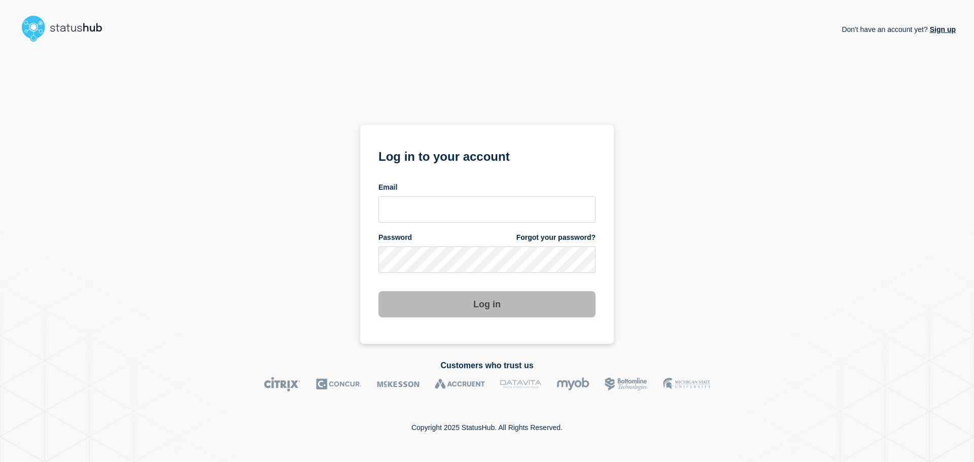 The image size is (974, 462). I want to click on h2: Customers who trust us, so click(487, 366).